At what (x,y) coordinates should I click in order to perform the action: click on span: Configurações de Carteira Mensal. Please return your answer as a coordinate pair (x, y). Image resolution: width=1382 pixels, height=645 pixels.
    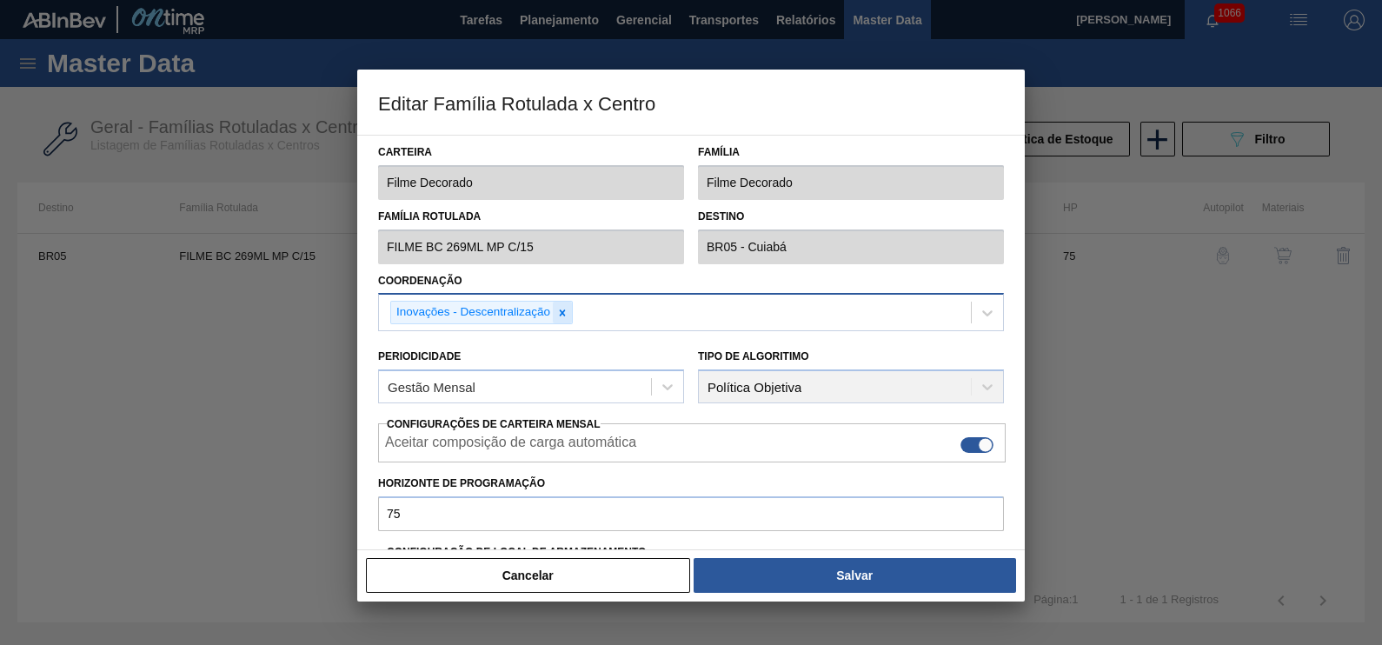
    Looking at the image, I should click on (494, 424).